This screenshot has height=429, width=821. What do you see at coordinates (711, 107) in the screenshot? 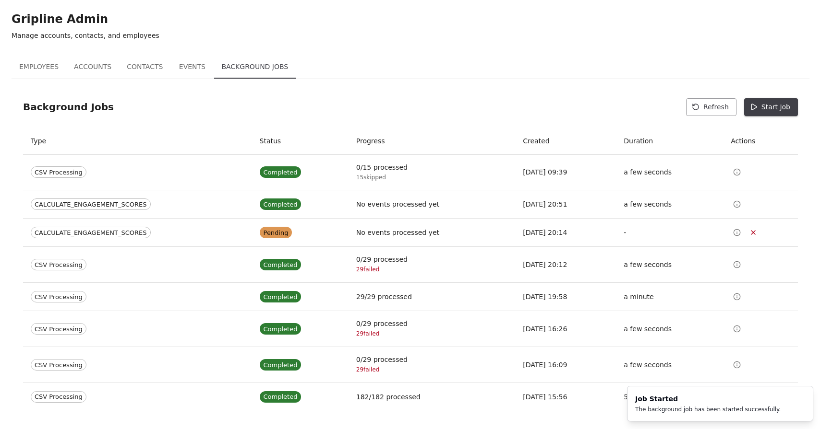
I see `button: Refresh` at bounding box center [711, 107].